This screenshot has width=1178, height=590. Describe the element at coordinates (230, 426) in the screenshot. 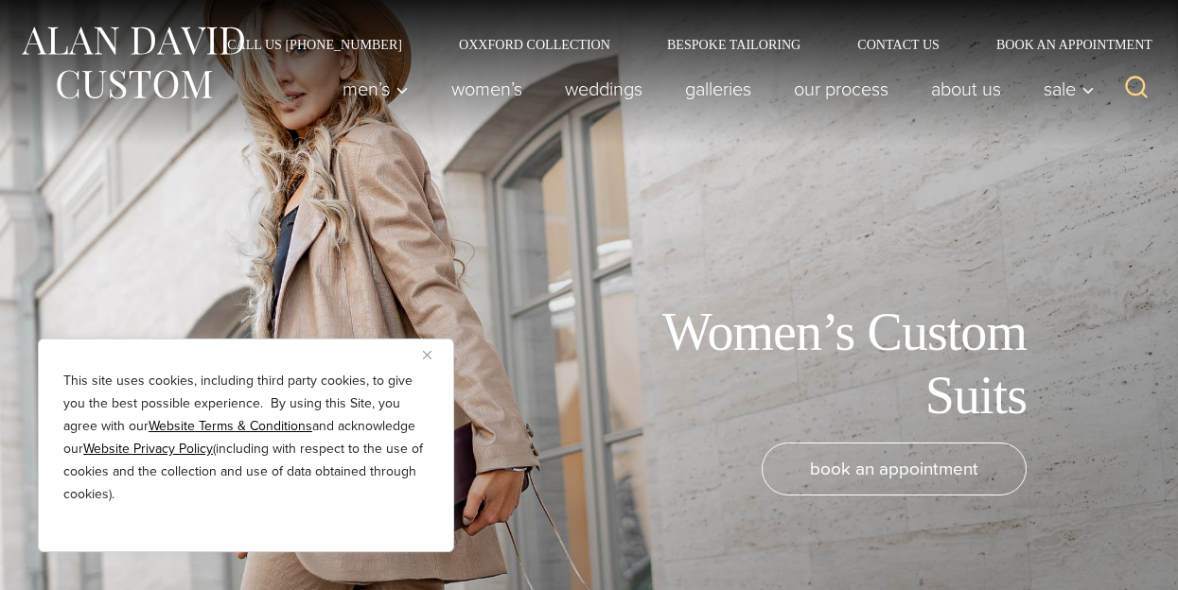

I see `a: Website Terms & Conditions` at that location.